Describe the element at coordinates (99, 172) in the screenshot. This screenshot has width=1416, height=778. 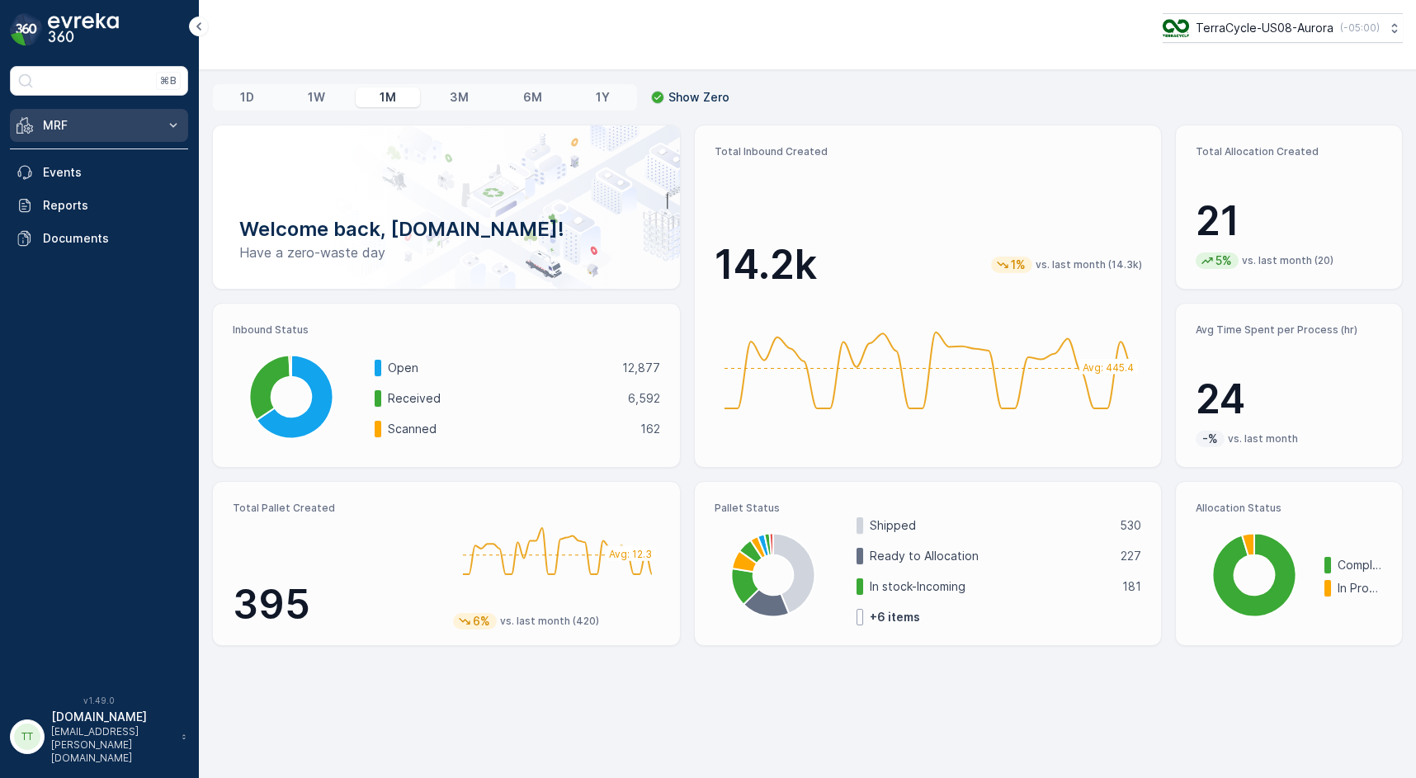
I see `a: Events` at that location.